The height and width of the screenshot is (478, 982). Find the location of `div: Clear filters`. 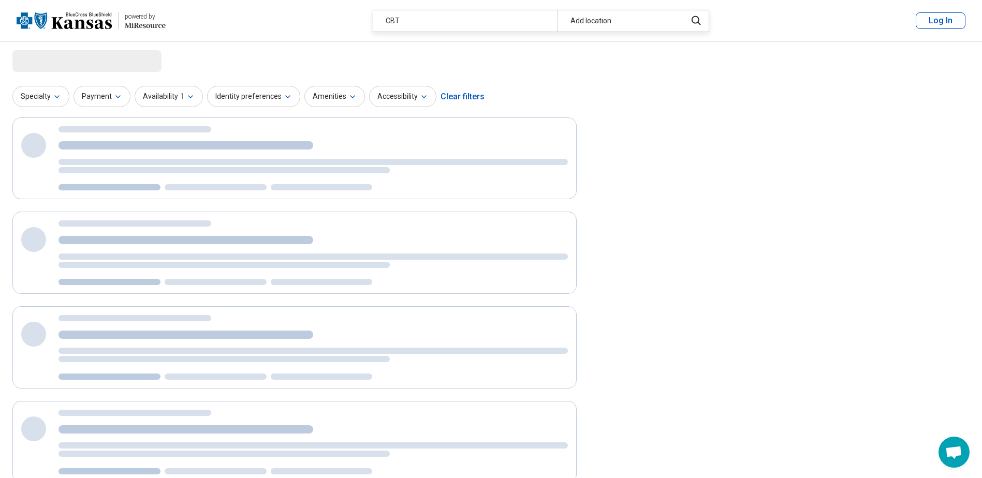

div: Clear filters is located at coordinates (462, 97).